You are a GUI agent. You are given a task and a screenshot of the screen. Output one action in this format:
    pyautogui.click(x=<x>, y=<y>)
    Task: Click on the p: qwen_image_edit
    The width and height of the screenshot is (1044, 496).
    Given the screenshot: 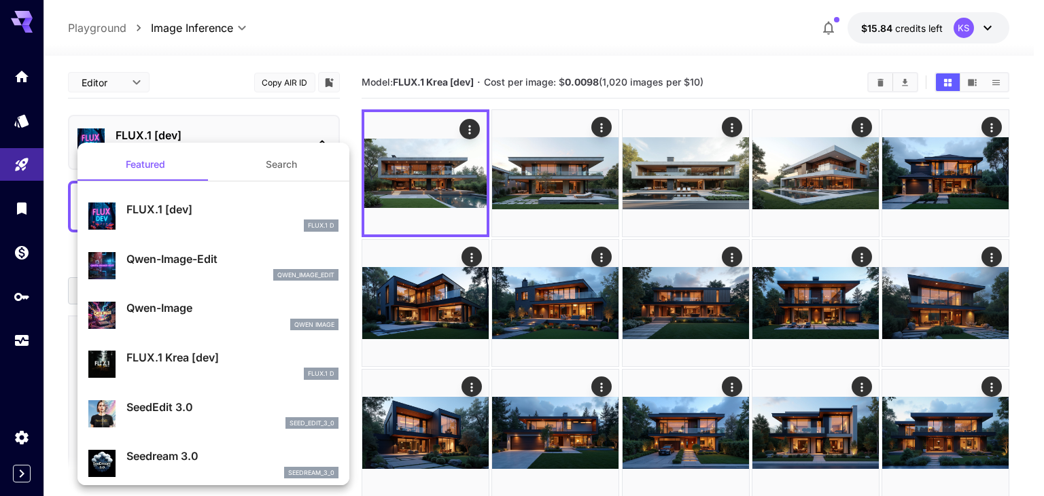 What is the action you would take?
    pyautogui.click(x=306, y=275)
    